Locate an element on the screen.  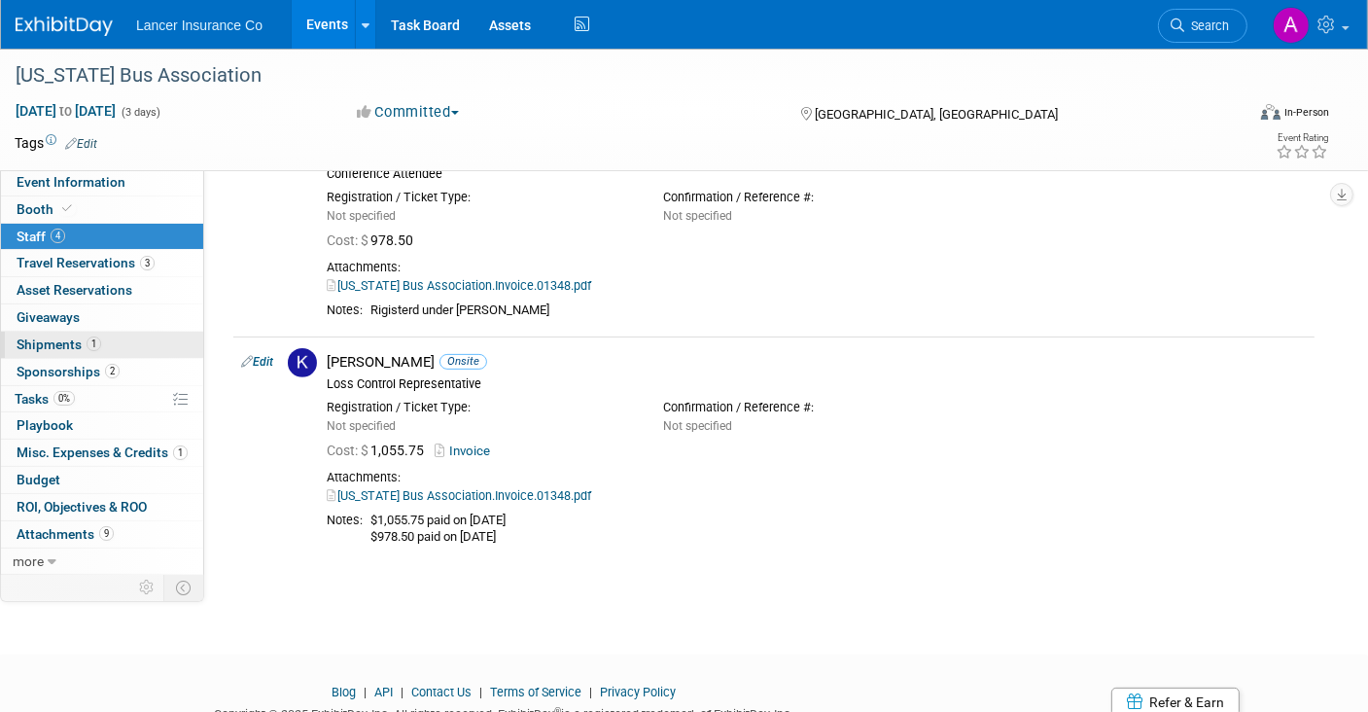
a: Search is located at coordinates (1203, 25).